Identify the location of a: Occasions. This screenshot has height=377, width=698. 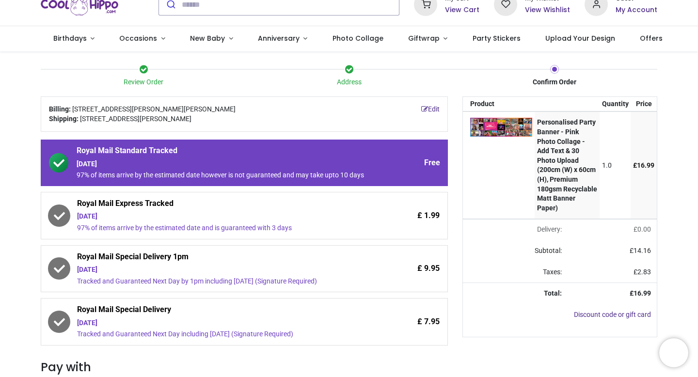
(143, 39).